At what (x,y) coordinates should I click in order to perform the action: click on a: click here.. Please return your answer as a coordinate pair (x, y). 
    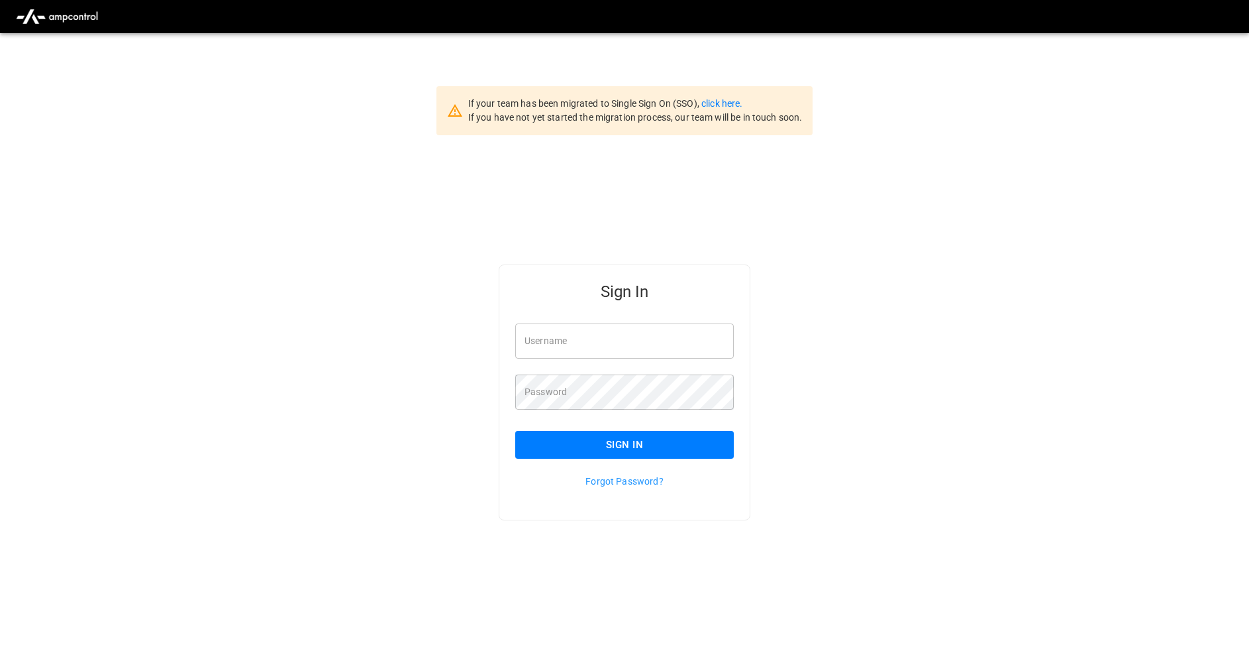
    Looking at the image, I should click on (722, 103).